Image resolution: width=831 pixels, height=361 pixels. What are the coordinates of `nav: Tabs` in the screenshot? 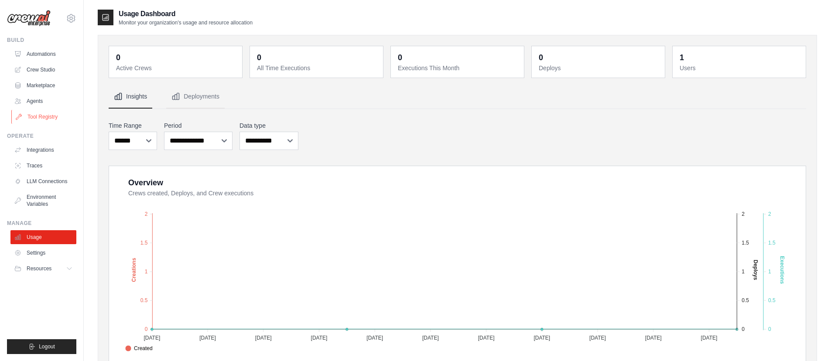 It's located at (457, 97).